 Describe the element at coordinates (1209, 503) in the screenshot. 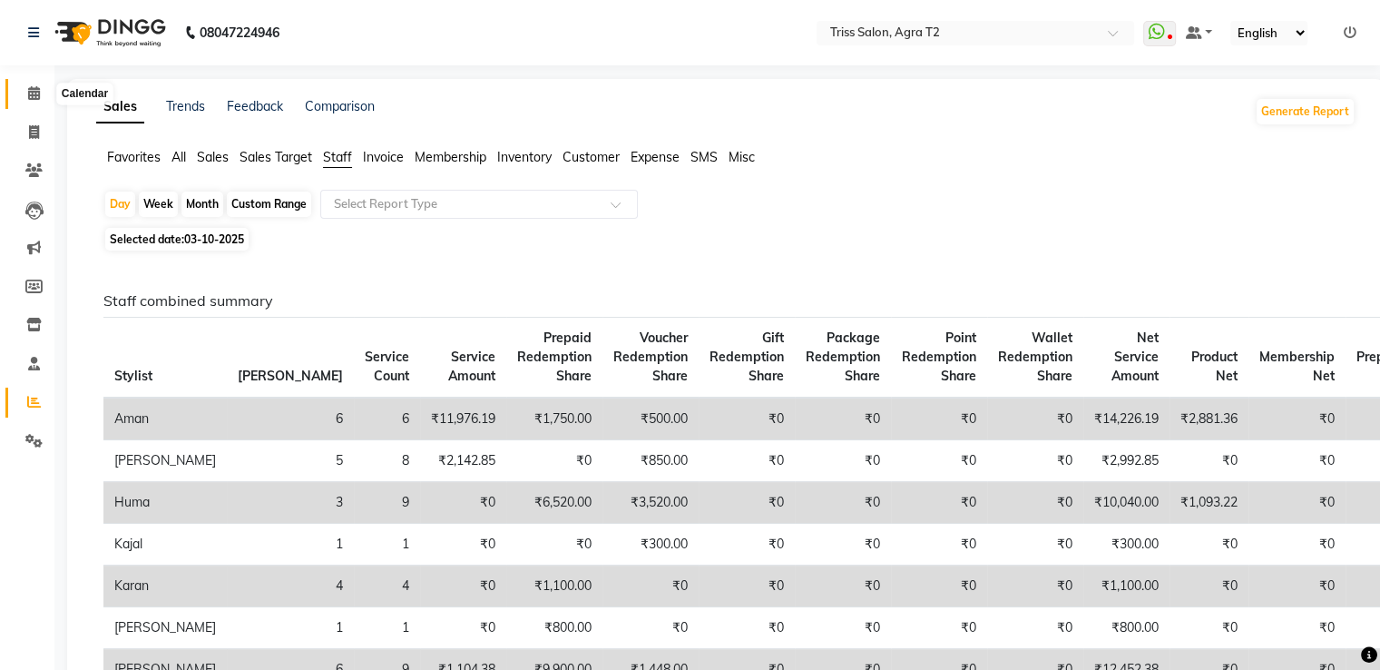

I see `td: ₹1,093.22` at that location.